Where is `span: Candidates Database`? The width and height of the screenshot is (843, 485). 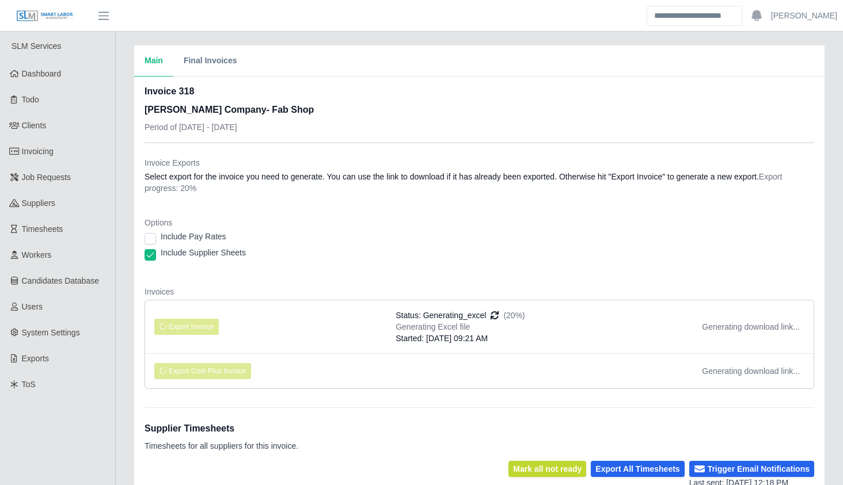
span: Candidates Database is located at coordinates (60, 281).